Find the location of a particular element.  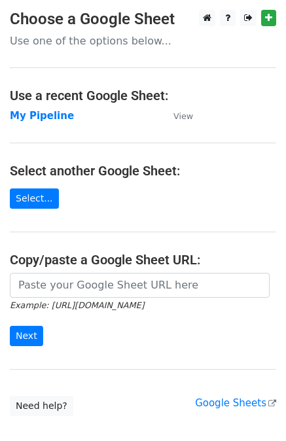

p: Use one of the options below... is located at coordinates (143, 41).